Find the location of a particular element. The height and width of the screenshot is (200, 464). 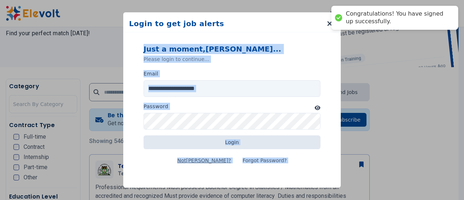

label: Password is located at coordinates (156, 106).